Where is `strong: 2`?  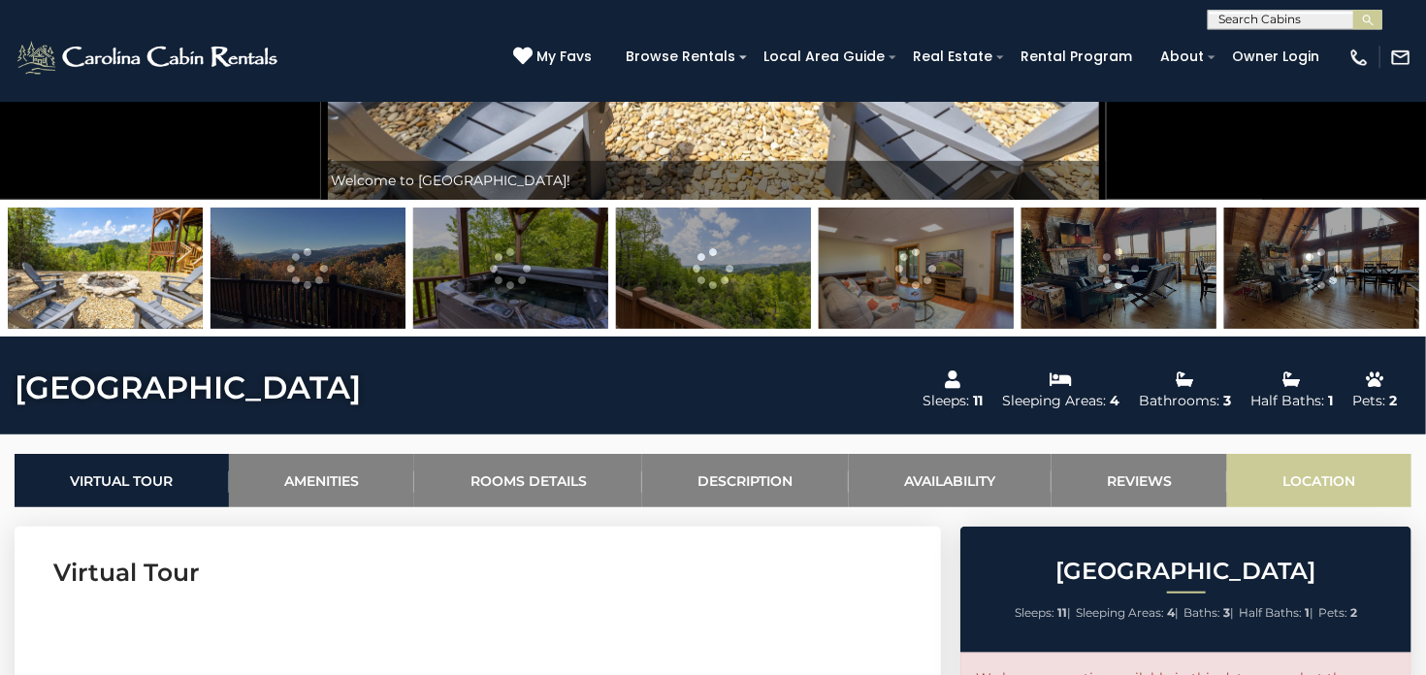
strong: 2 is located at coordinates (1353, 612).